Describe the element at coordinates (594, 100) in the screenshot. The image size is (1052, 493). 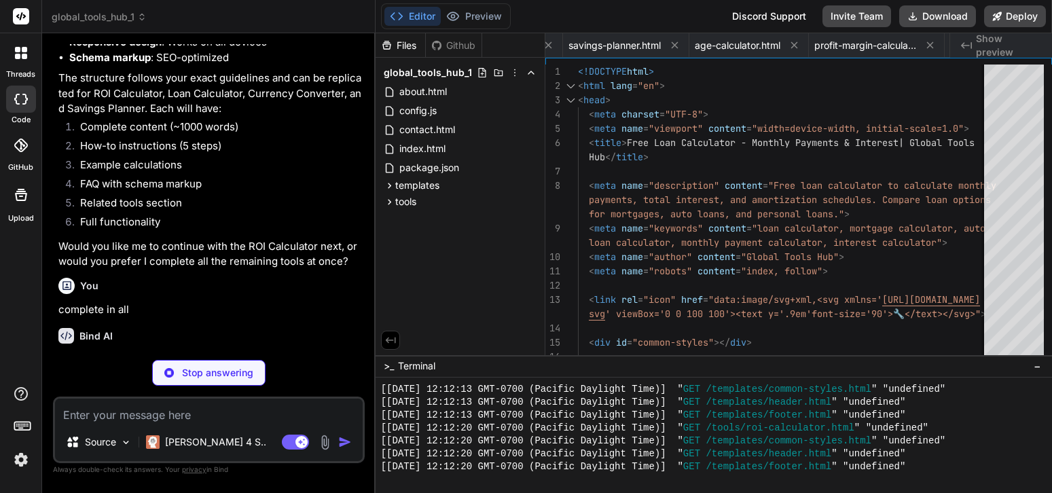
I see `span: head` at that location.